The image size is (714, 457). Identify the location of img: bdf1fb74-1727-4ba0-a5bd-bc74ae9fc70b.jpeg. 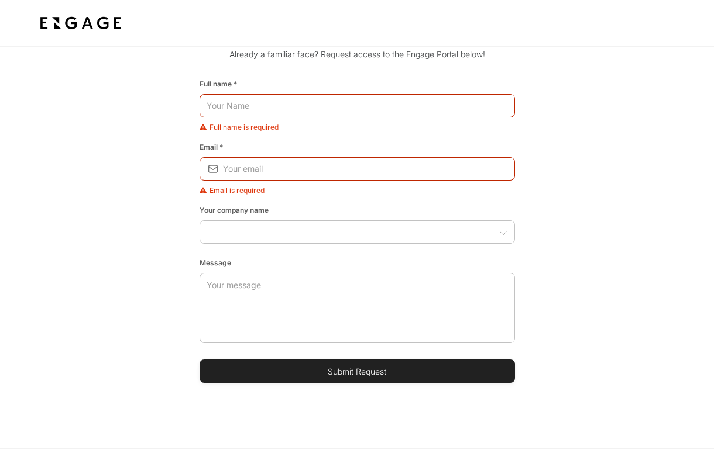
(81, 23).